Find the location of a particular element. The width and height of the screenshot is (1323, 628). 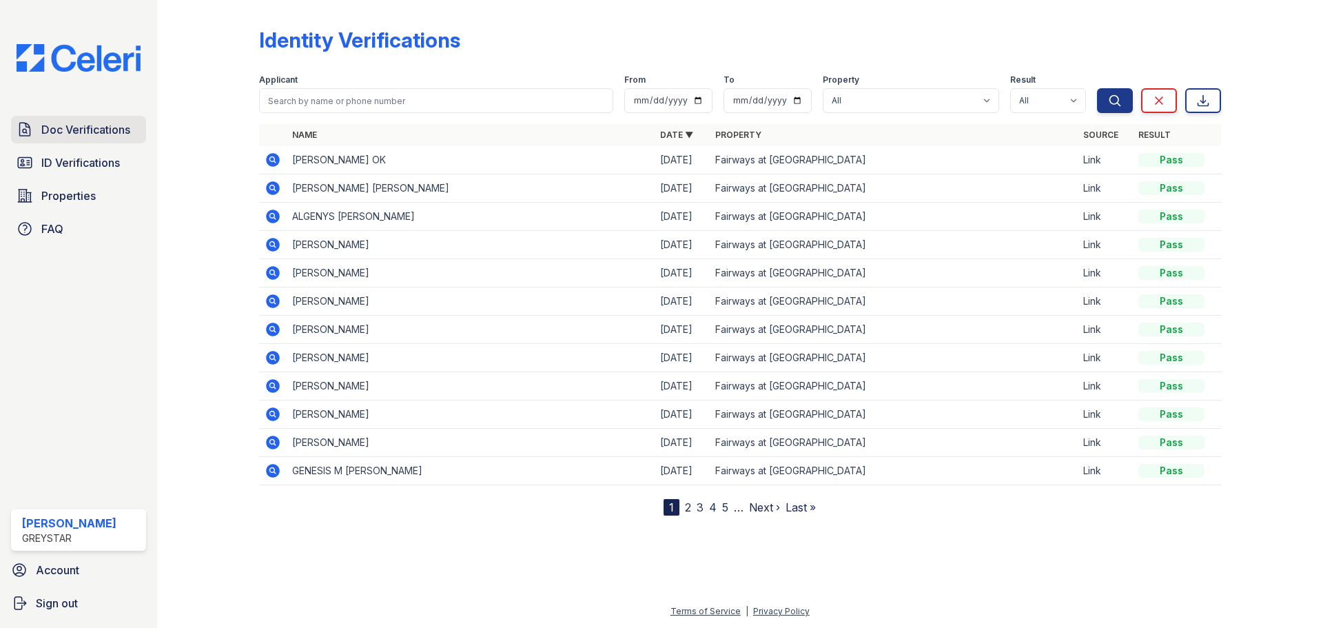

div: Greystar is located at coordinates (69, 538).